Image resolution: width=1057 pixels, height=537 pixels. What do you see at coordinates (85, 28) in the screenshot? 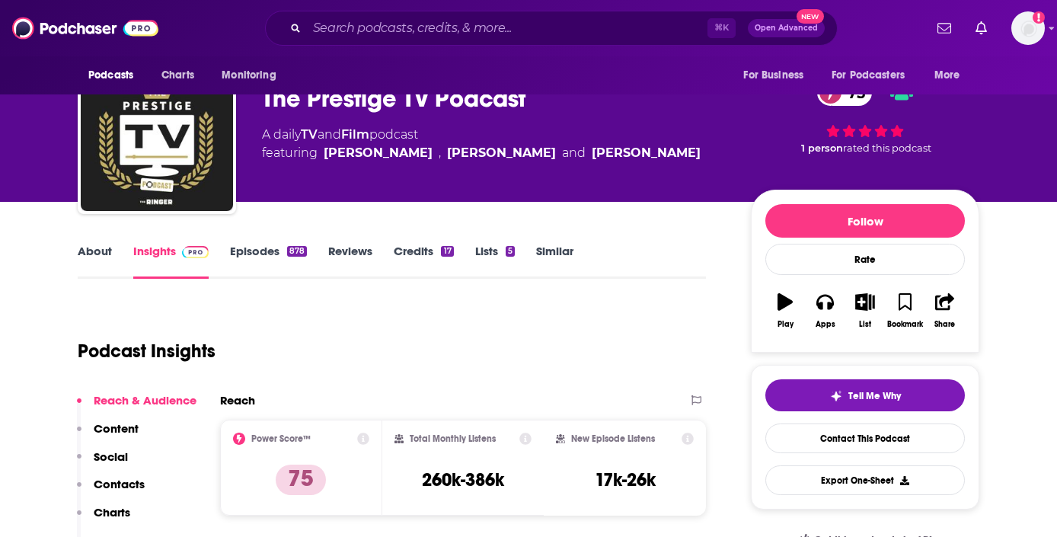
I see `img: Podchaser - Follow, Share and Rate Podcasts` at bounding box center [85, 28].